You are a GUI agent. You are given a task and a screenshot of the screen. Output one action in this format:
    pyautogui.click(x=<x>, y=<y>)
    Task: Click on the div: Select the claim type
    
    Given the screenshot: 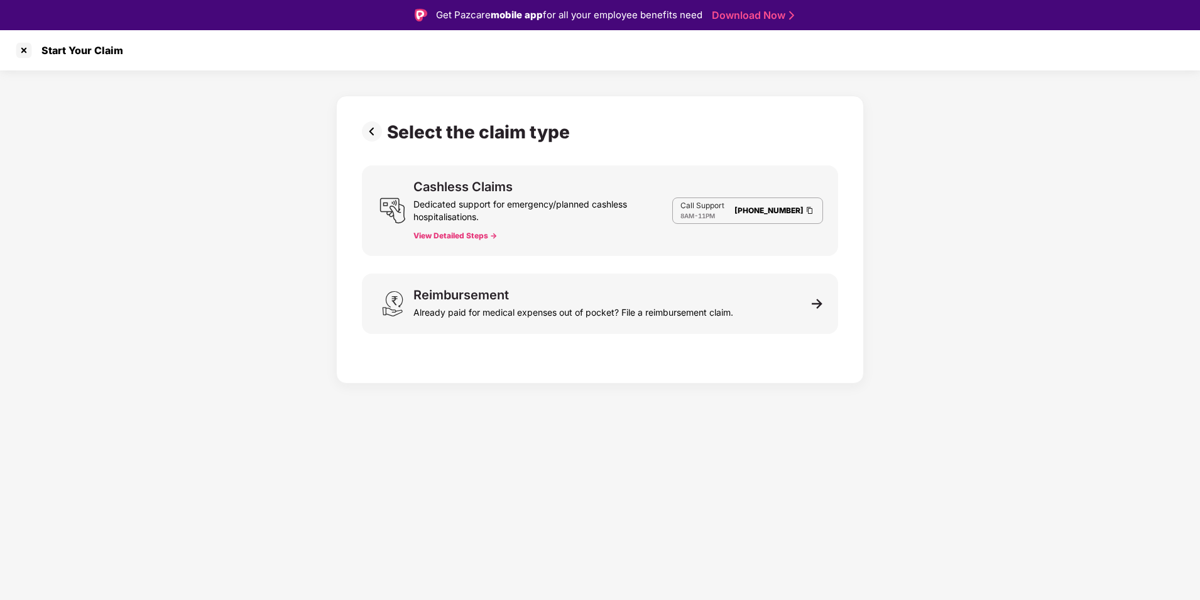 What is the action you would take?
    pyautogui.click(x=481, y=132)
    